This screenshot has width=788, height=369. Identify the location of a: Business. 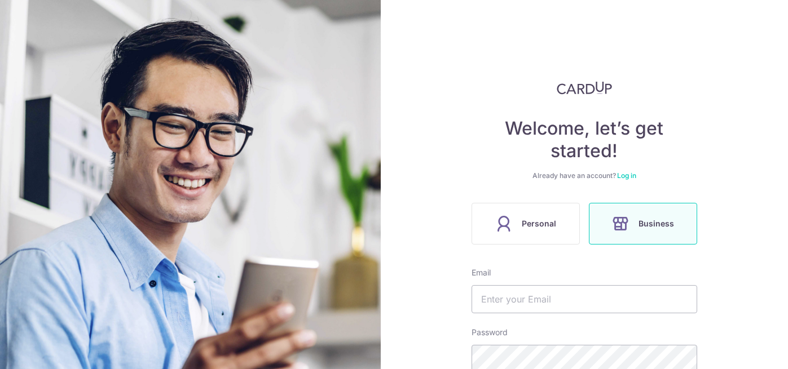
(643, 224).